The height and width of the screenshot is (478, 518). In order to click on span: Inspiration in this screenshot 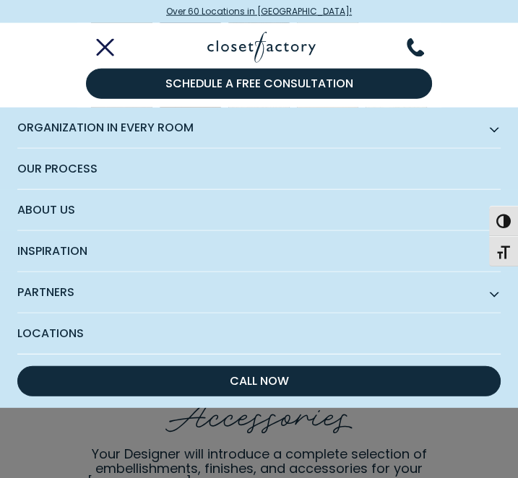, I will do `click(259, 251)`.